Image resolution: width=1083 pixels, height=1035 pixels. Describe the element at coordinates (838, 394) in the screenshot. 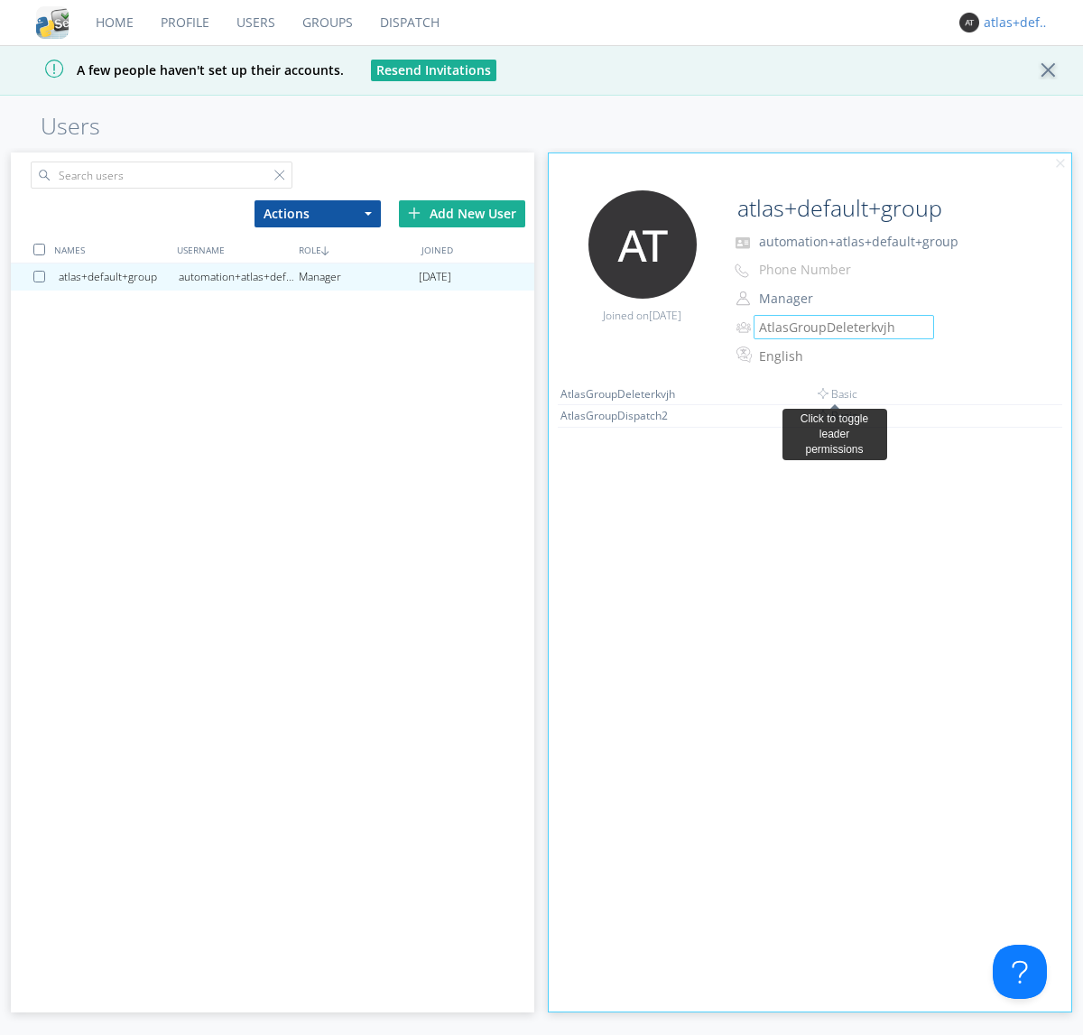

I see `span: Basic` at that location.